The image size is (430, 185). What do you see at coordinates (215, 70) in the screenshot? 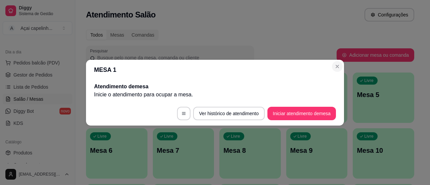
I see `header: MESA 1` at bounding box center [215, 70].